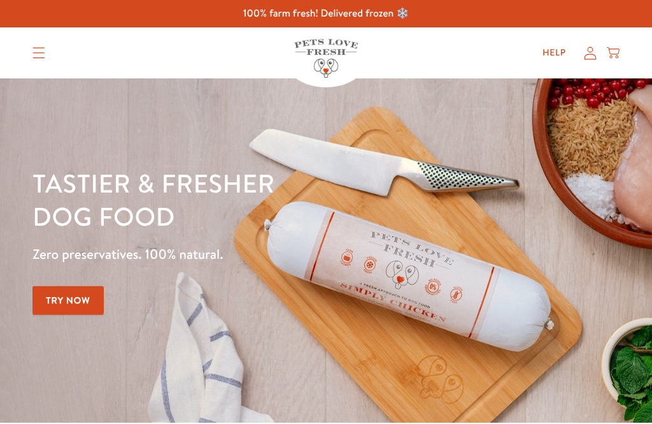 The height and width of the screenshot is (424, 652). What do you see at coordinates (68, 300) in the screenshot?
I see `a: Try Now` at bounding box center [68, 300].